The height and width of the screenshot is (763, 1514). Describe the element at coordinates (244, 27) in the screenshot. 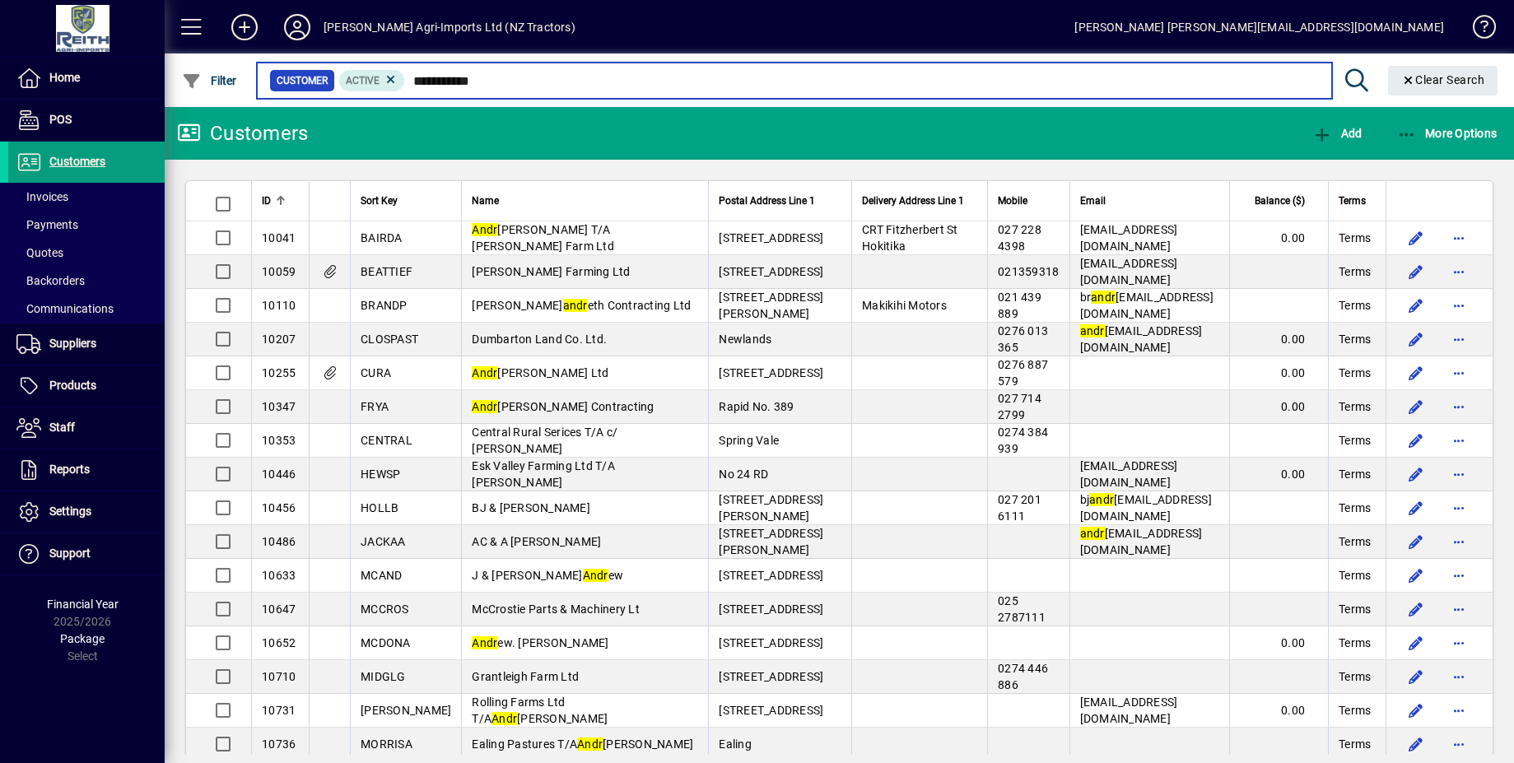

I see `button: Add` at that location.